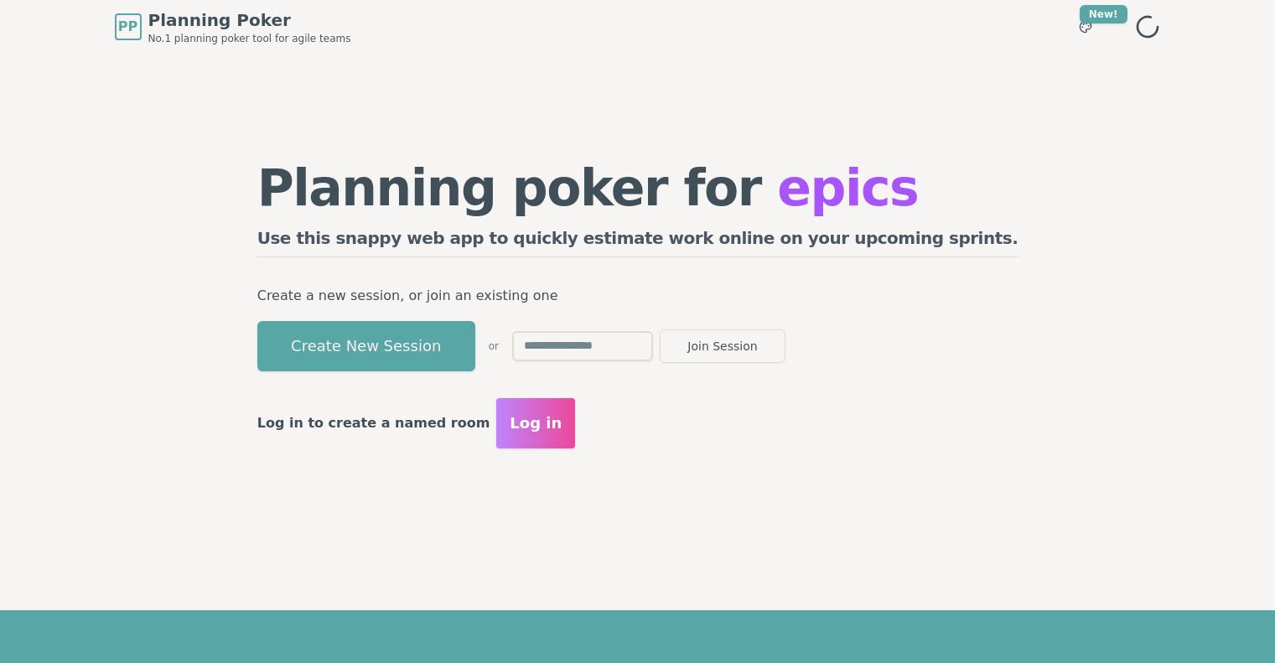  What do you see at coordinates (1103, 14) in the screenshot?
I see `div: New!` at bounding box center [1103, 14].